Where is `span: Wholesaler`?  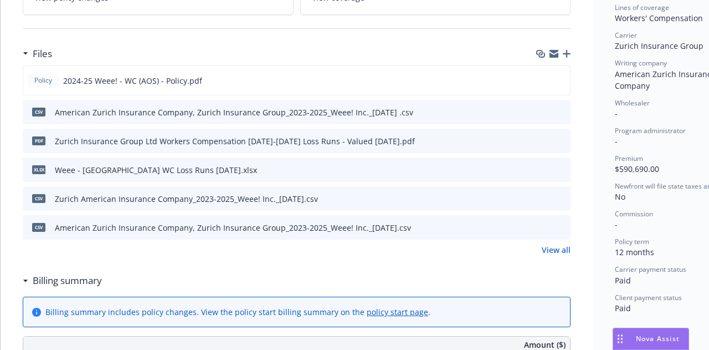 span: Wholesaler is located at coordinates (632, 103).